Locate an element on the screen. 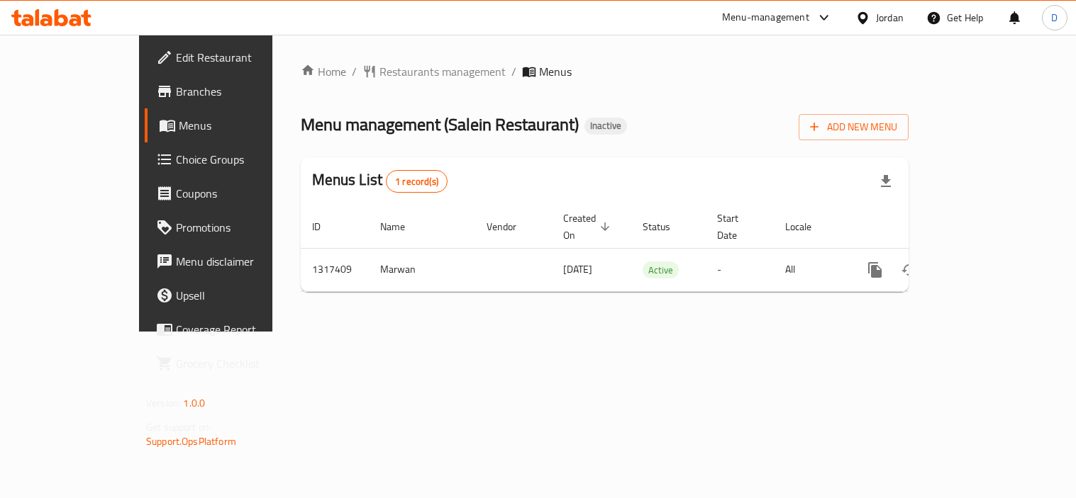 Image resolution: width=1076 pixels, height=498 pixels. a: Promotions is located at coordinates (231, 228).